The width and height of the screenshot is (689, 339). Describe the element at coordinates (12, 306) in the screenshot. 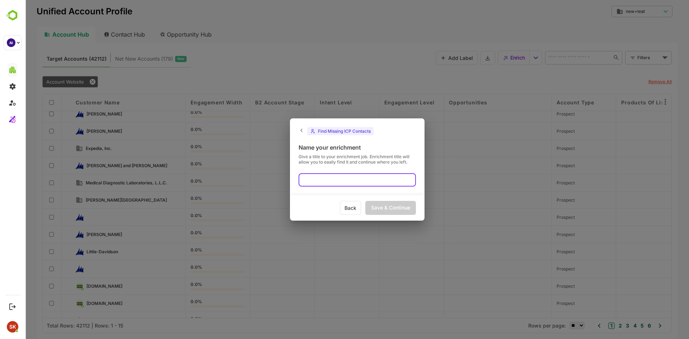

I see `button: Logout` at that location.